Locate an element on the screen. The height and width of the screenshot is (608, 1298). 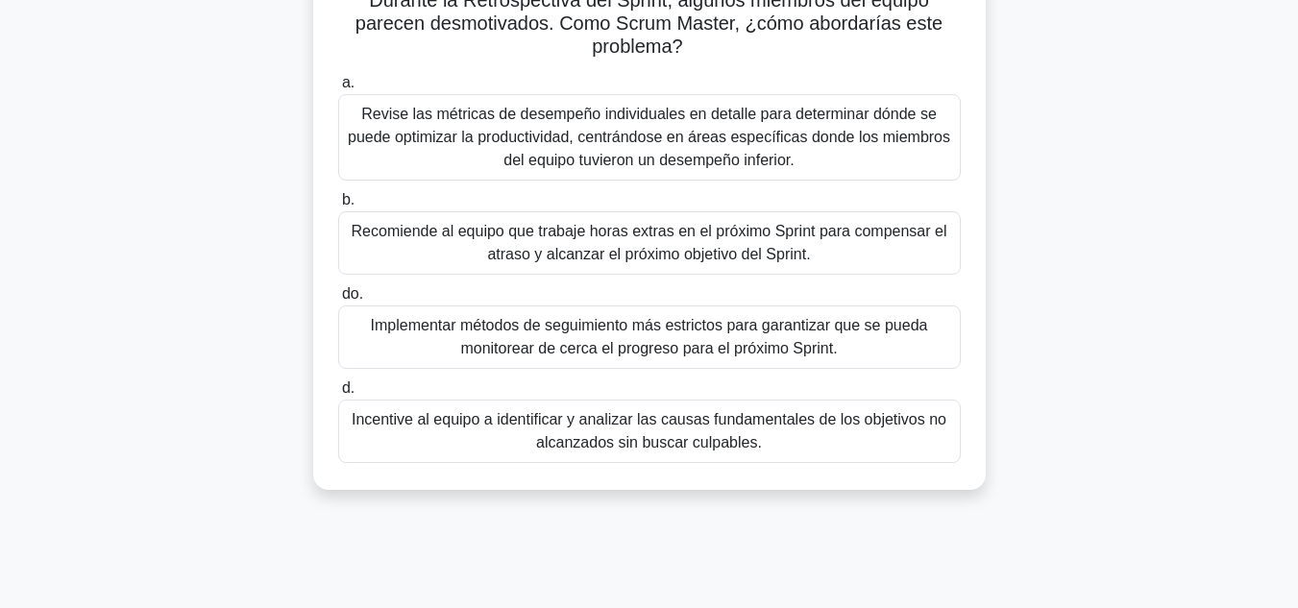
font: Recomiende al equipo que trabaje horas extras en el próximo Sprint para compensar el atraso y alc... is located at coordinates (650, 242).